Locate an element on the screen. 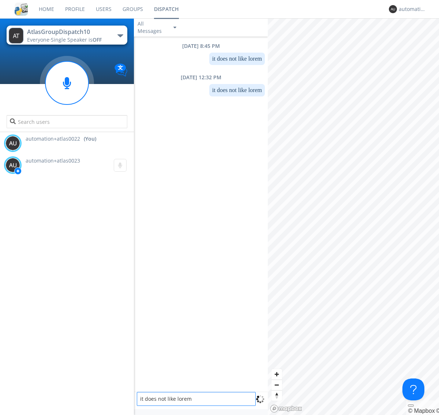 This screenshot has width=439, height=415. img: spin.svg is located at coordinates (260, 399).